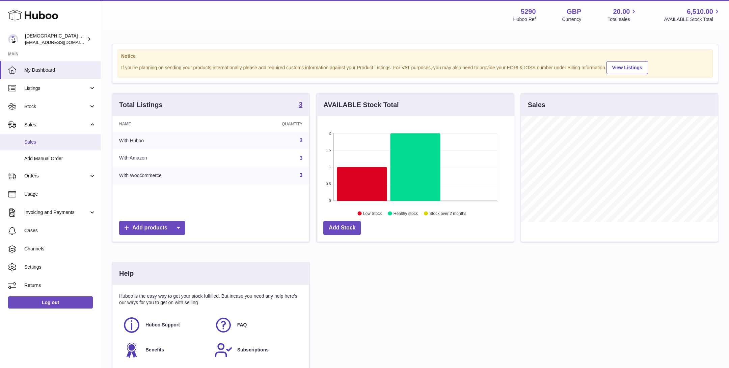 The image size is (729, 368). Describe the element at coordinates (56, 106) in the screenshot. I see `span: Stock` at that location.